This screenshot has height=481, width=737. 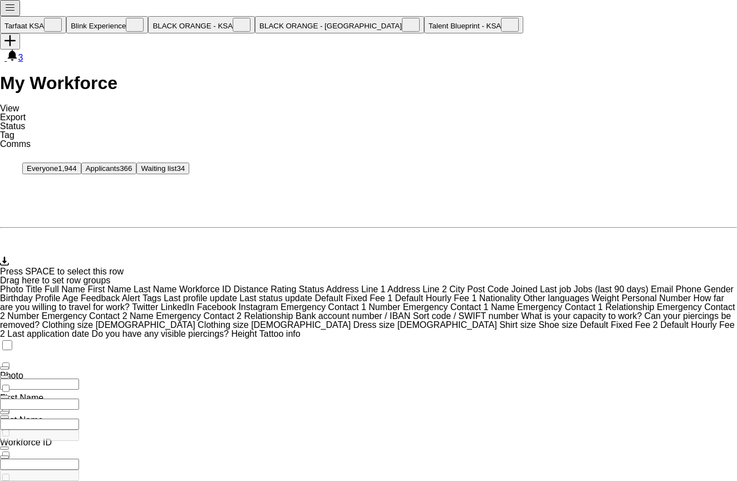 What do you see at coordinates (353, 316) in the screenshot?
I see `span: Bank account number / IBAN` at bounding box center [353, 316].